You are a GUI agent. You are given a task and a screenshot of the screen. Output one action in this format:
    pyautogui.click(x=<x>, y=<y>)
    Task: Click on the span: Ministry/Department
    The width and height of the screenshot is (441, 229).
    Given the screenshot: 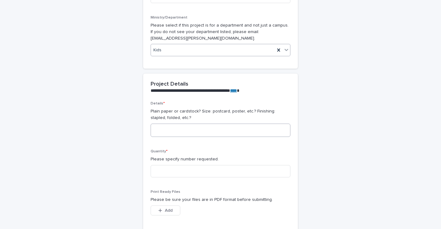 What is the action you would take?
    pyautogui.click(x=169, y=18)
    